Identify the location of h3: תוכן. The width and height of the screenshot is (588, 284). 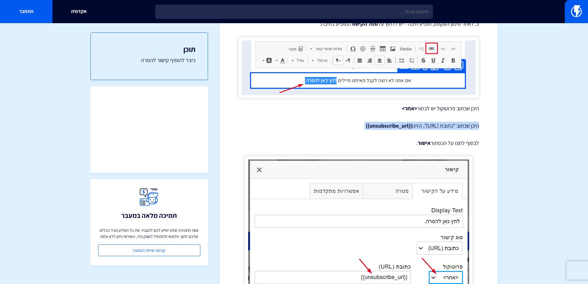
(149, 49).